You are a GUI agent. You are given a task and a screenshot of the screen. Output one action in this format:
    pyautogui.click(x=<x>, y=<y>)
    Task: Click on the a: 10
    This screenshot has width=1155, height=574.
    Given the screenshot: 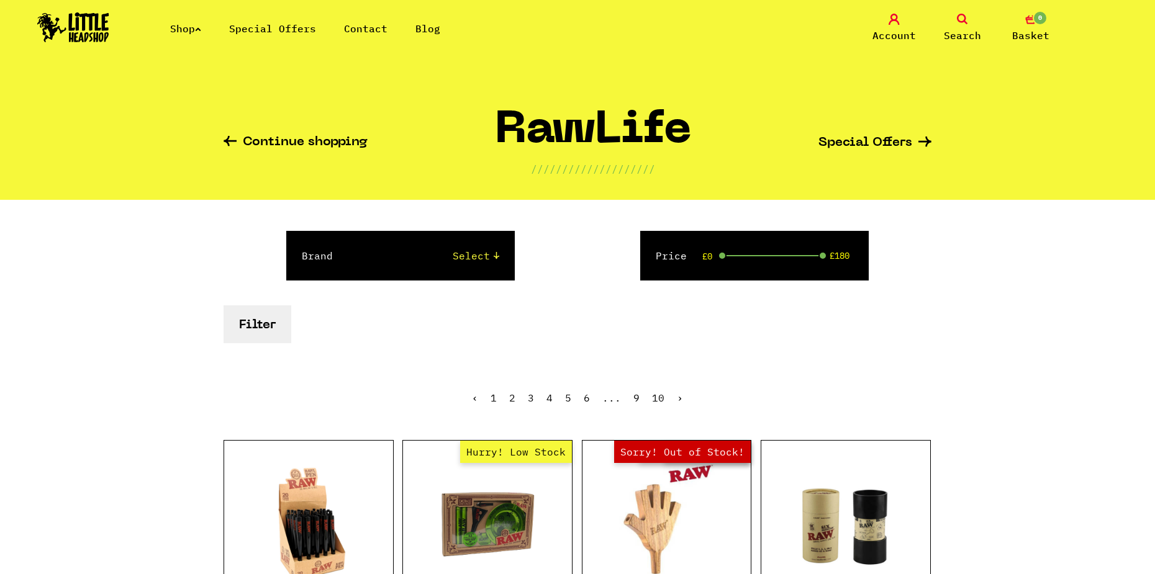 What is the action you would take?
    pyautogui.click(x=658, y=398)
    